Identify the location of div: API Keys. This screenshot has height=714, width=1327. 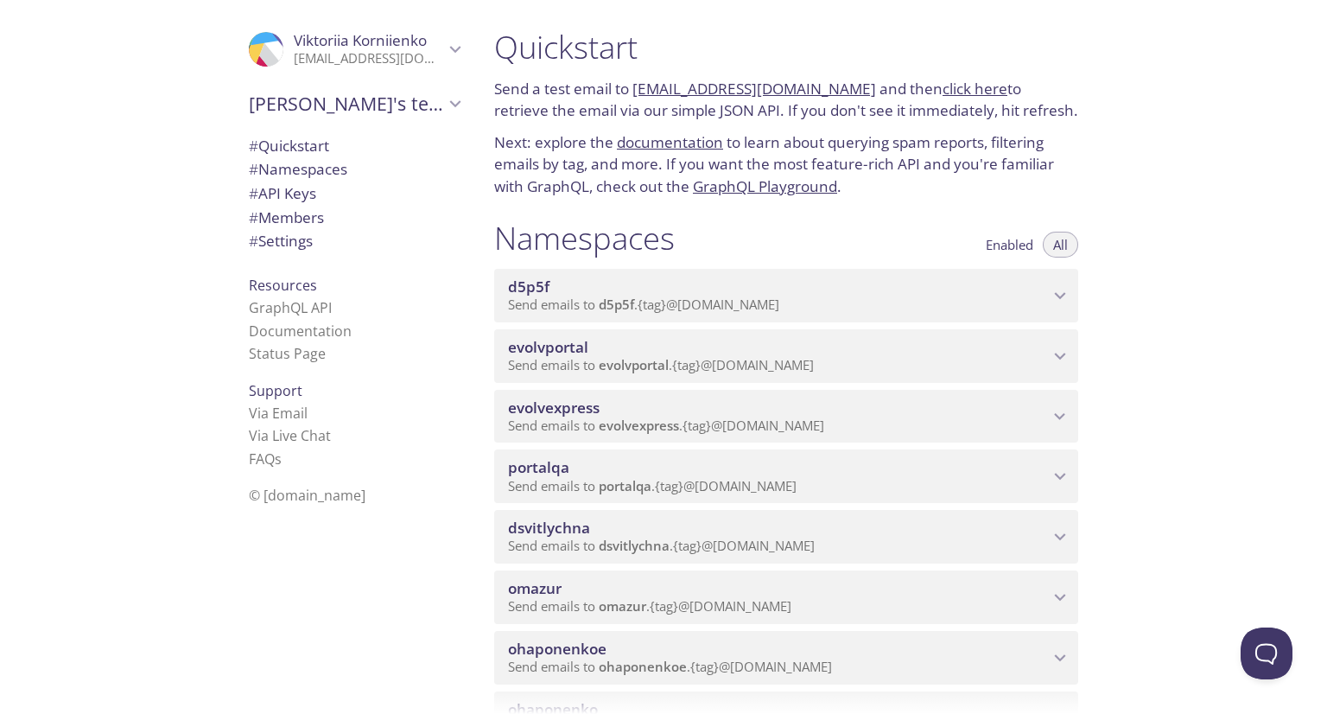
(354, 194).